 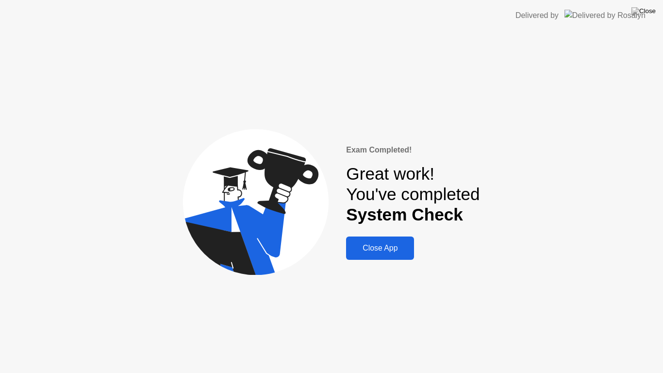 I want to click on img: Delivered by Rosalyn, so click(x=605, y=15).